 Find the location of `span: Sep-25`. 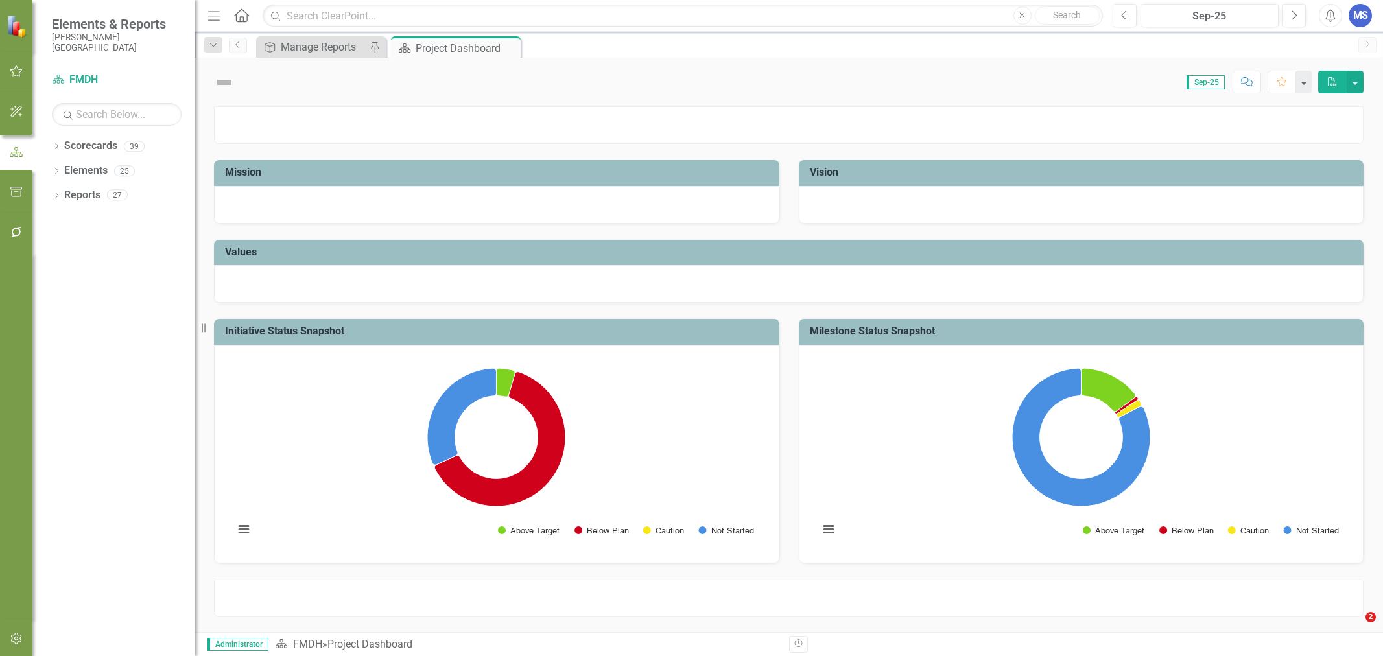

span: Sep-25 is located at coordinates (1205, 82).